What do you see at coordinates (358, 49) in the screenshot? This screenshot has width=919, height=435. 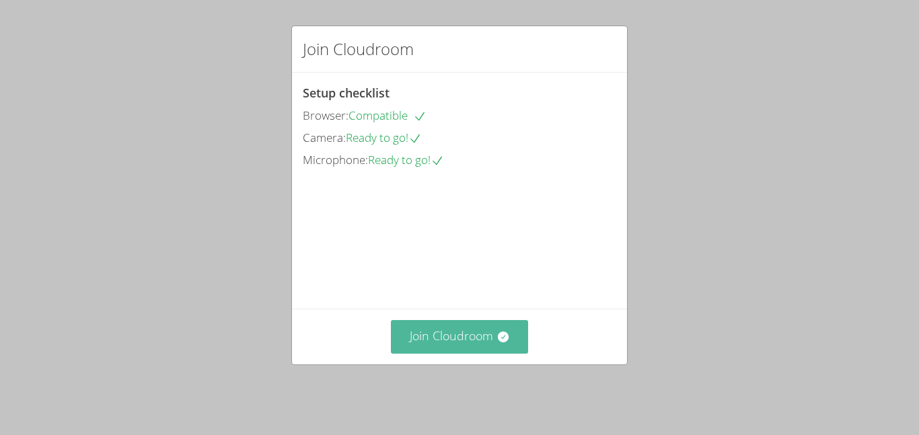 I see `h2: Join Cloudroom` at bounding box center [358, 49].